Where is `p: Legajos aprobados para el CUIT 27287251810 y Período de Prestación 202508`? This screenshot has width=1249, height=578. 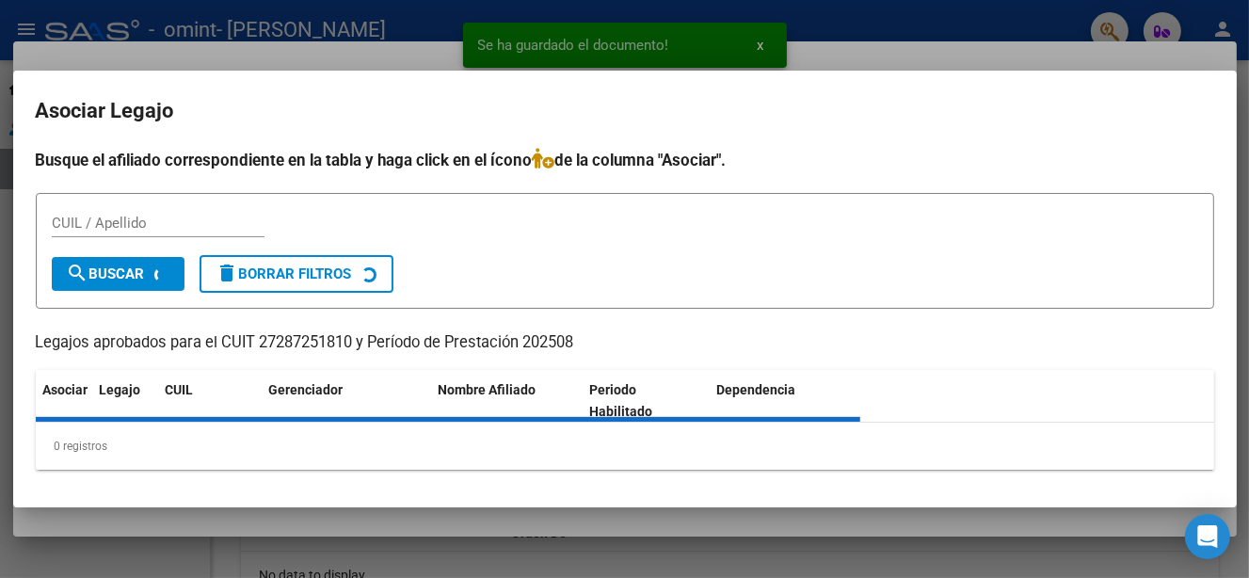 p: Legajos aprobados para el CUIT 27287251810 y Período de Prestación 202508 is located at coordinates (625, 343).